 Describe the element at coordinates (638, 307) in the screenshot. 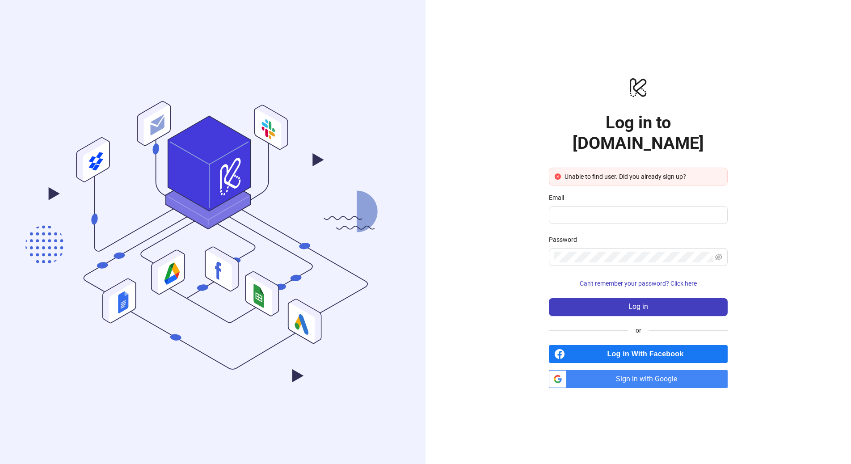

I see `span: Log in` at that location.